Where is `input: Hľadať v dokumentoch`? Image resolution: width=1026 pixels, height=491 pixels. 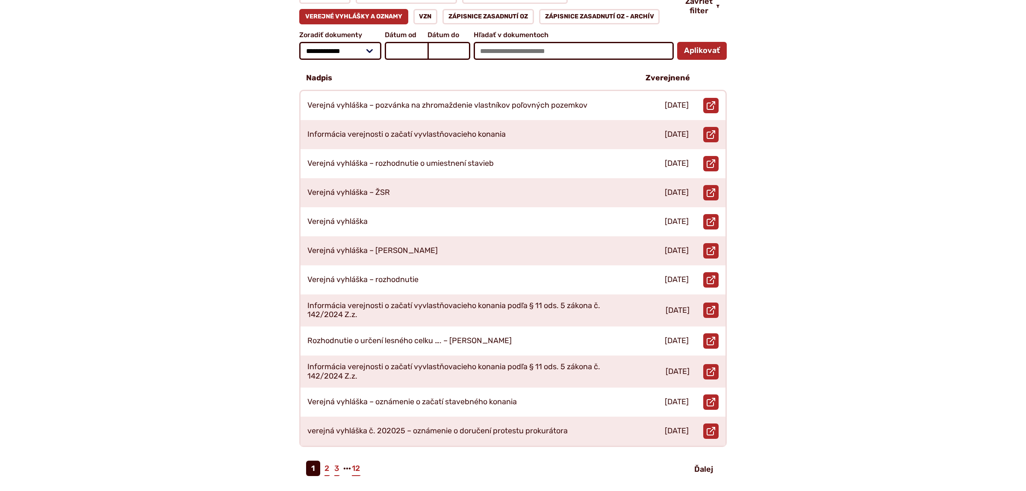 input: Hľadať v dokumentoch is located at coordinates (574, 51).